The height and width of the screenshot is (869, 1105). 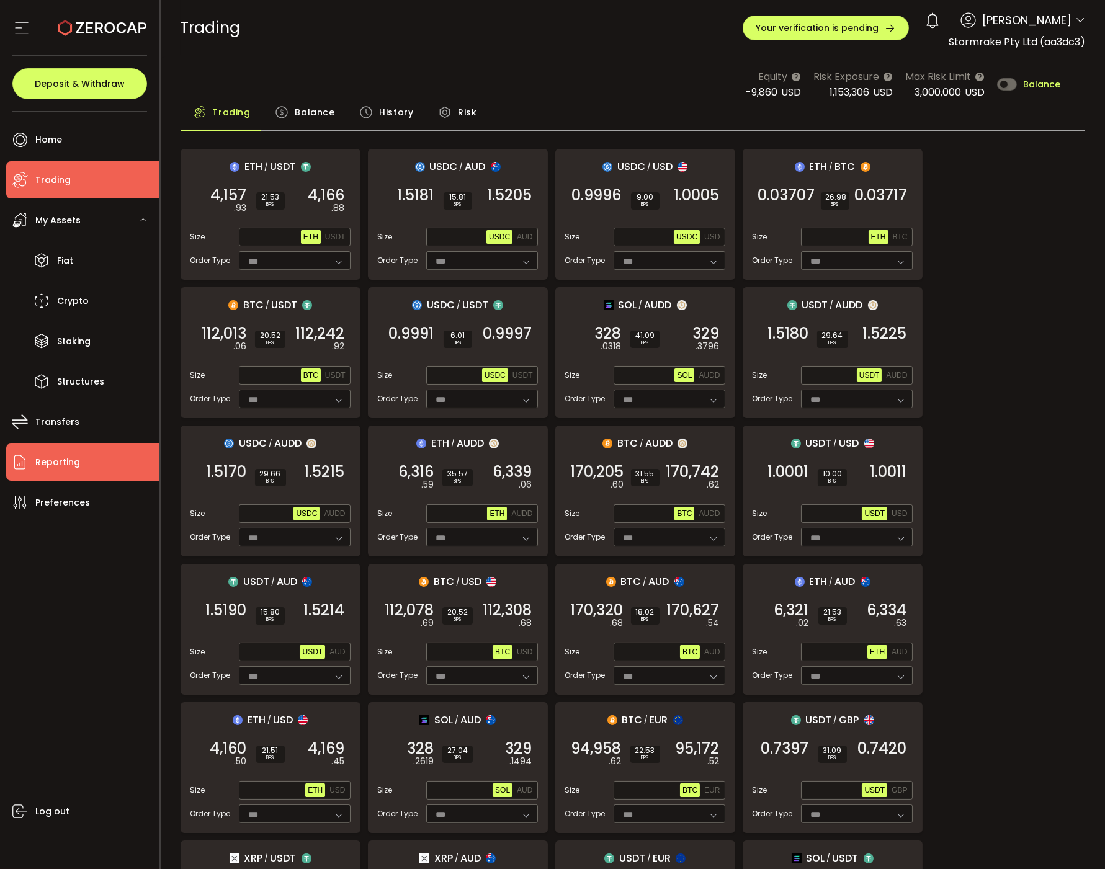 What do you see at coordinates (79, 84) in the screenshot?
I see `span: Deposit & Withdraw` at bounding box center [79, 84].